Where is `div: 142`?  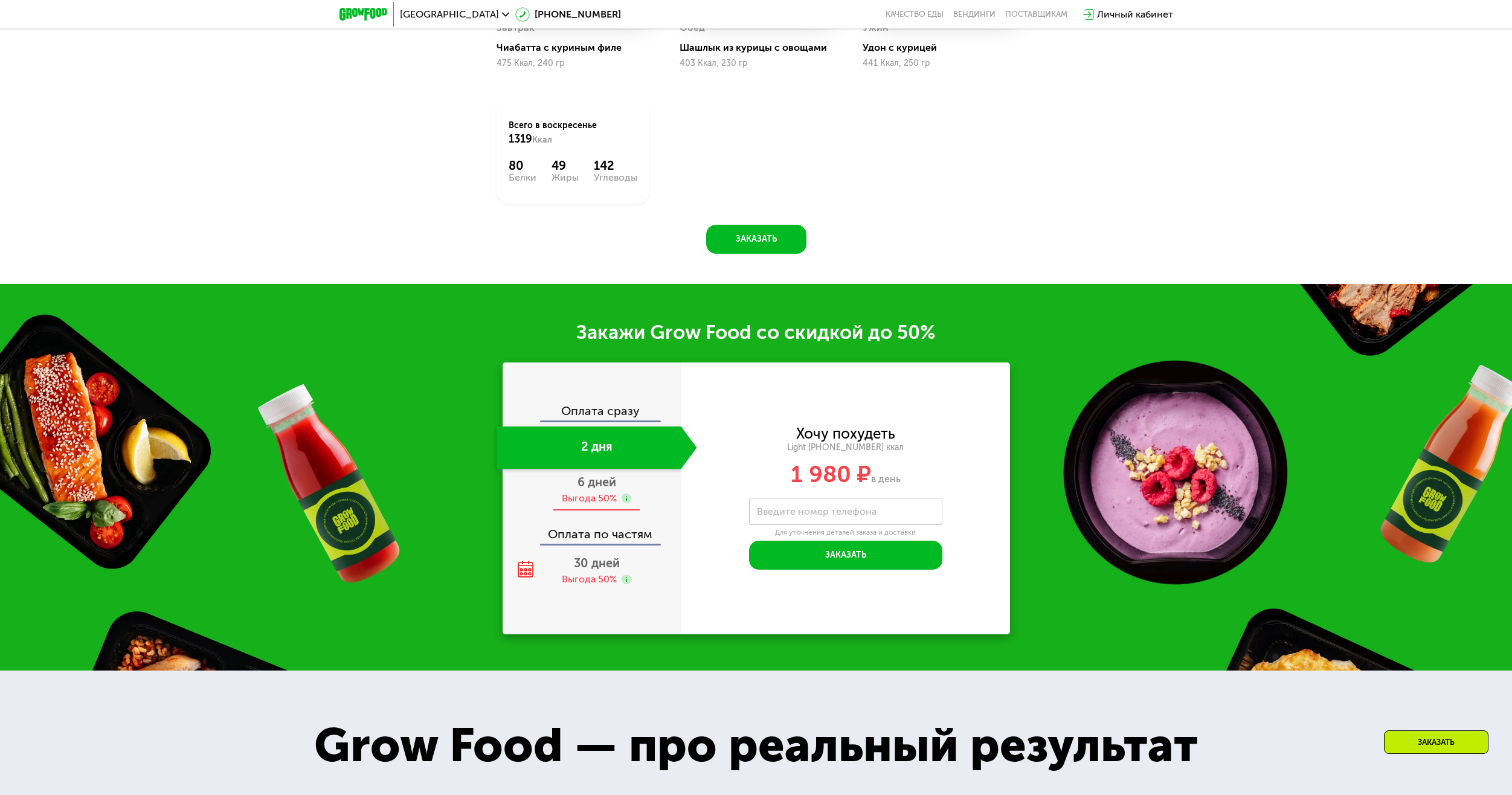
div: 142 is located at coordinates (615, 166).